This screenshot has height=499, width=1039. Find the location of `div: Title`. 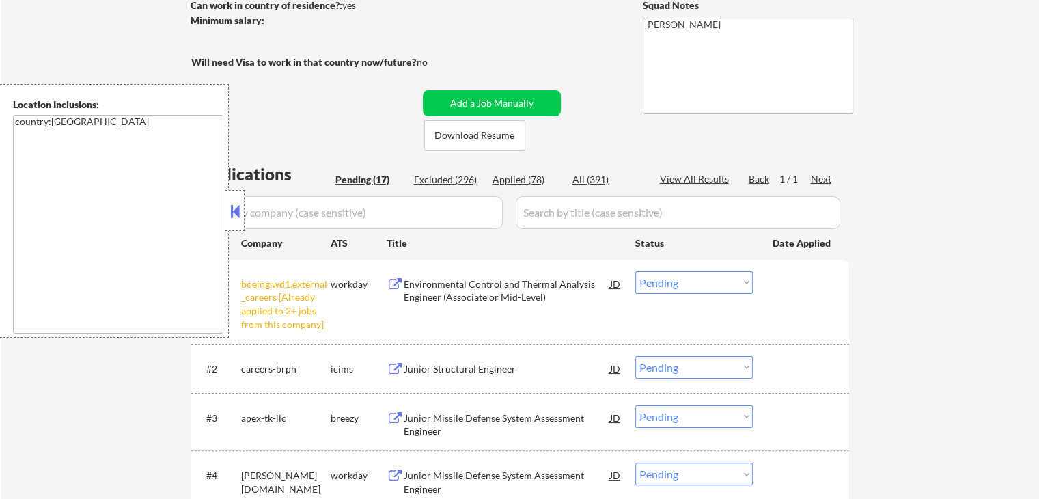

div: Title is located at coordinates (504, 243).